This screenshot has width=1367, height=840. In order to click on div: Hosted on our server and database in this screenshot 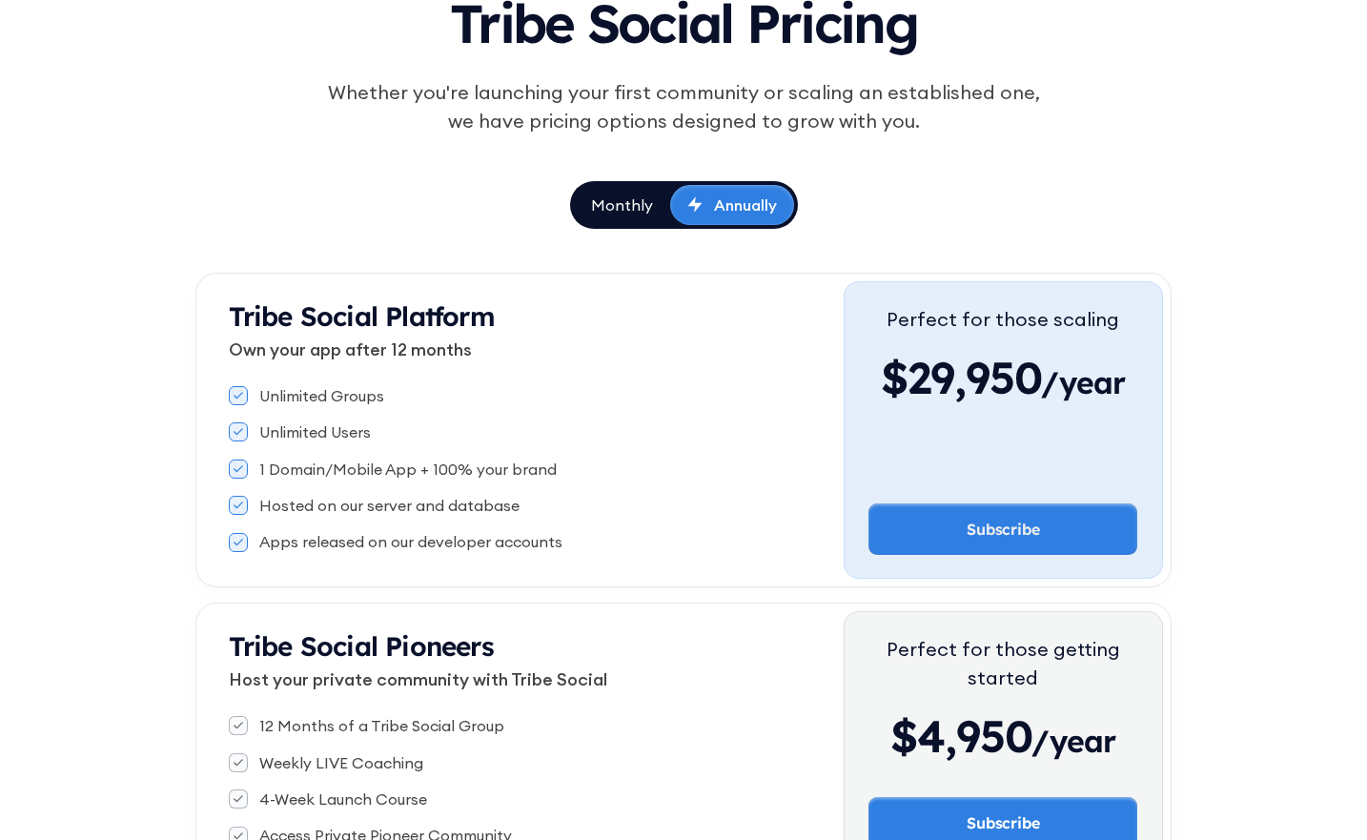, I will do `click(389, 505)`.